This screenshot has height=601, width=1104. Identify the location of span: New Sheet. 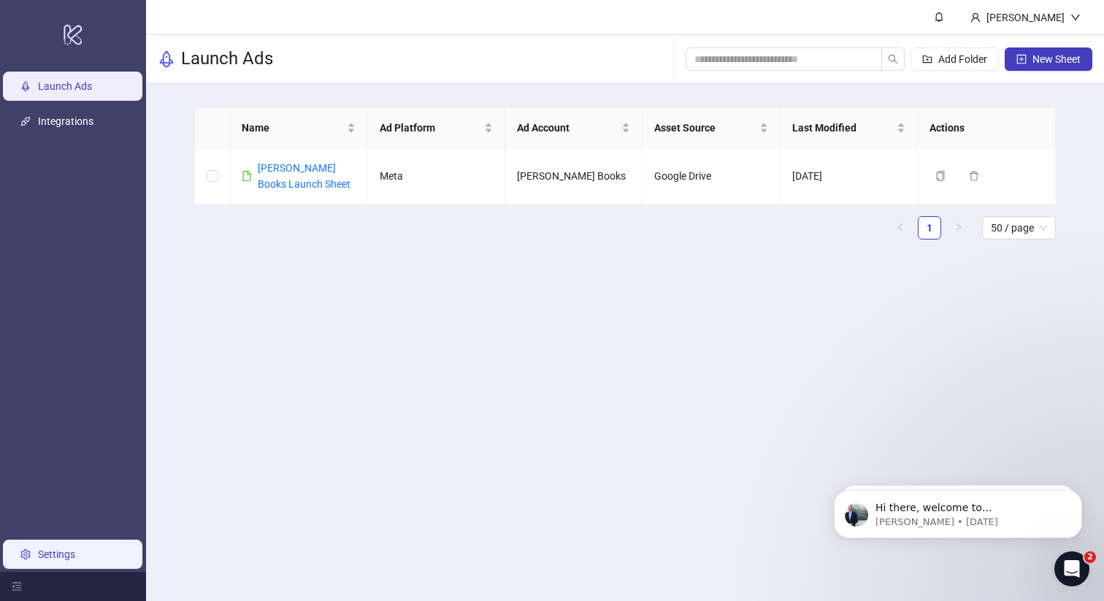
(1056, 59).